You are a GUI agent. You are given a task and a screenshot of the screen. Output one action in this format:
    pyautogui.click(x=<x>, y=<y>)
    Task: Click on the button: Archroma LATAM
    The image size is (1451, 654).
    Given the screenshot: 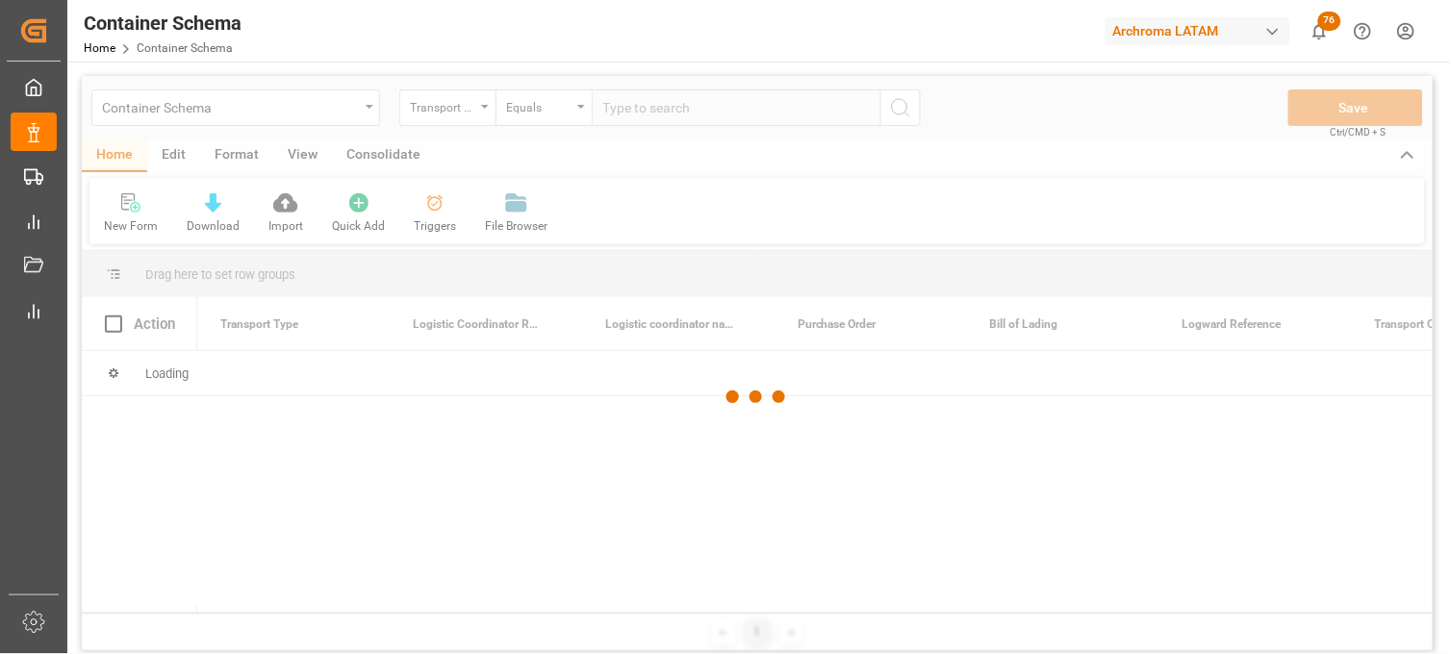 What is the action you would take?
    pyautogui.click(x=1202, y=31)
    